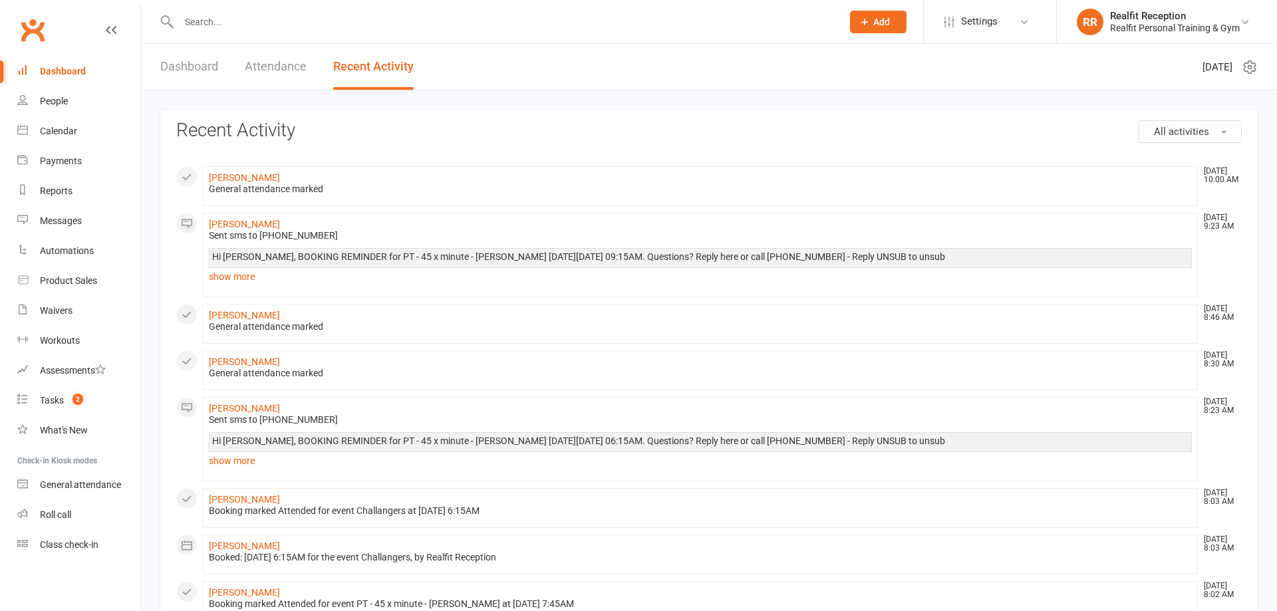  What do you see at coordinates (275, 67) in the screenshot?
I see `a: Attendance` at bounding box center [275, 67].